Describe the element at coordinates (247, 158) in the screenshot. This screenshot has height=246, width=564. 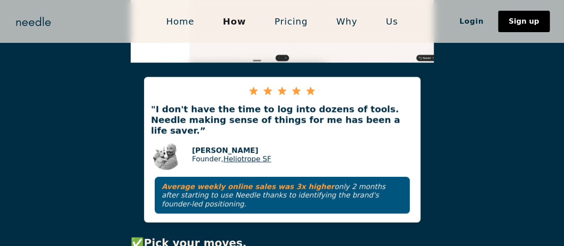
I see `a: Heliotrope SF` at that location.